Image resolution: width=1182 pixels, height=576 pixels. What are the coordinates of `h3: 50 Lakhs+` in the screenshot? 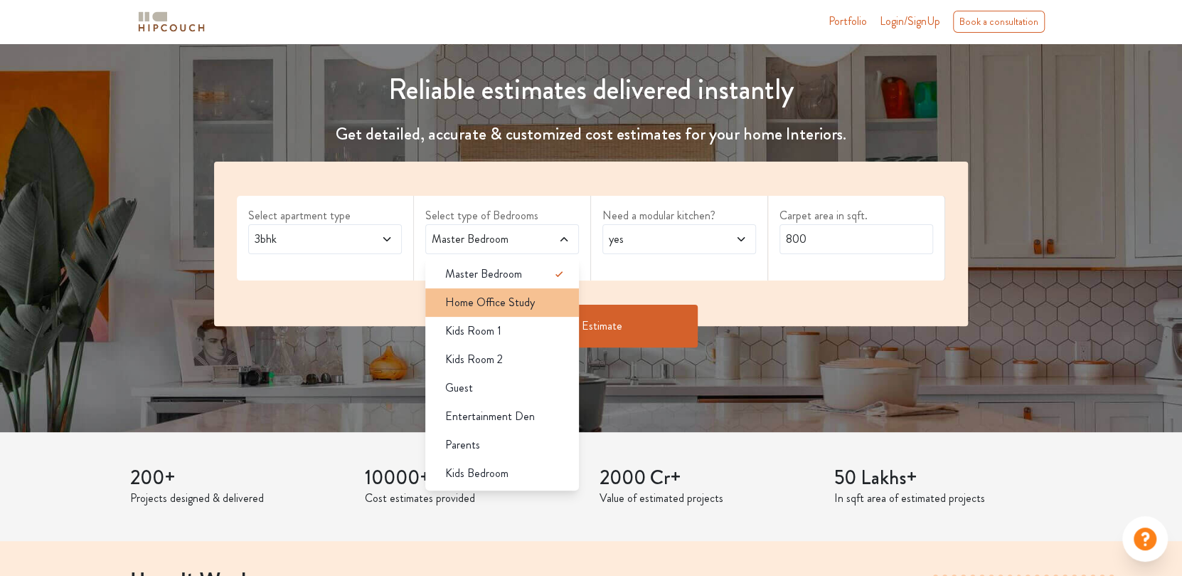 It's located at (943, 478).